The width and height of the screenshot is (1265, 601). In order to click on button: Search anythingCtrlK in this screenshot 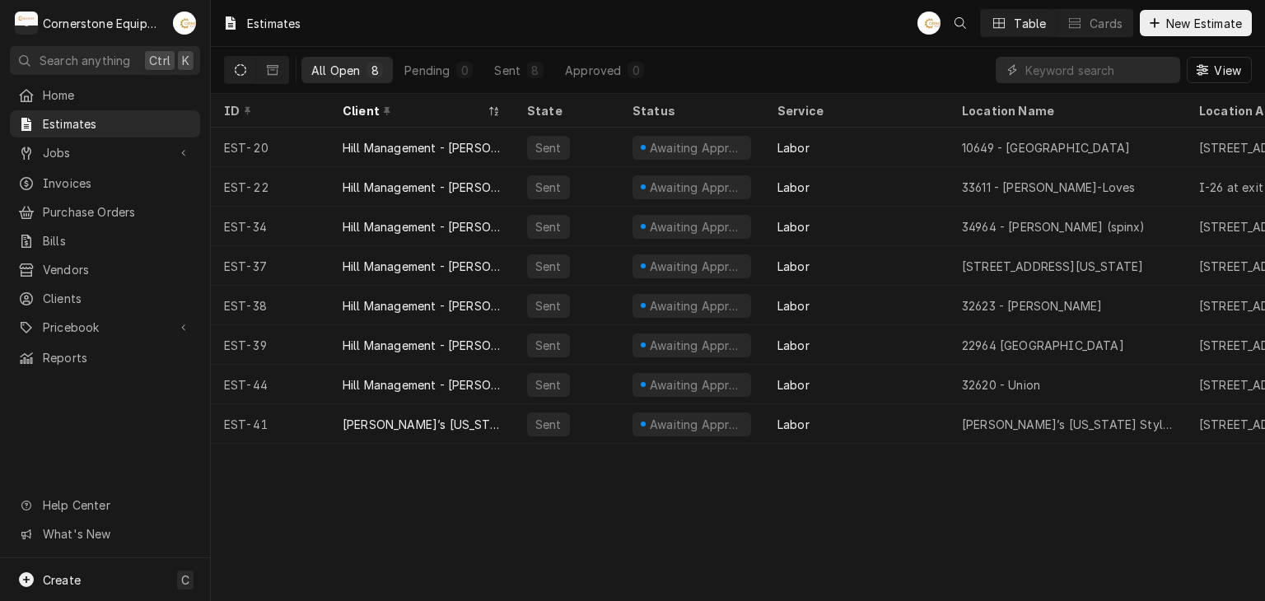, I will do `click(105, 60)`.